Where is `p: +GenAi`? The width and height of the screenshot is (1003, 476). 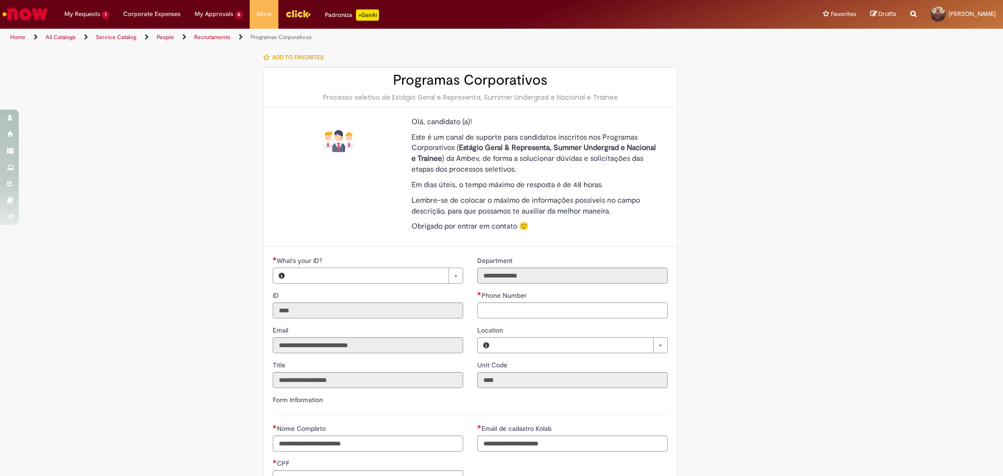
p: +GenAi is located at coordinates (367, 15).